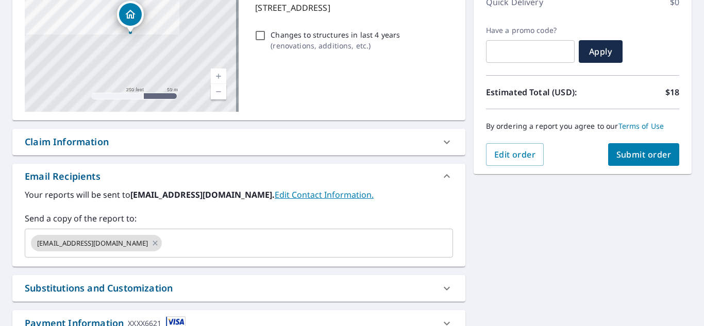  Describe the element at coordinates (130, 17) in the screenshot. I see `div: Dropped pin, building 1, Residential property, 133 KILDARE AVE W WINNIPEG MB R2C2A8` at that location.